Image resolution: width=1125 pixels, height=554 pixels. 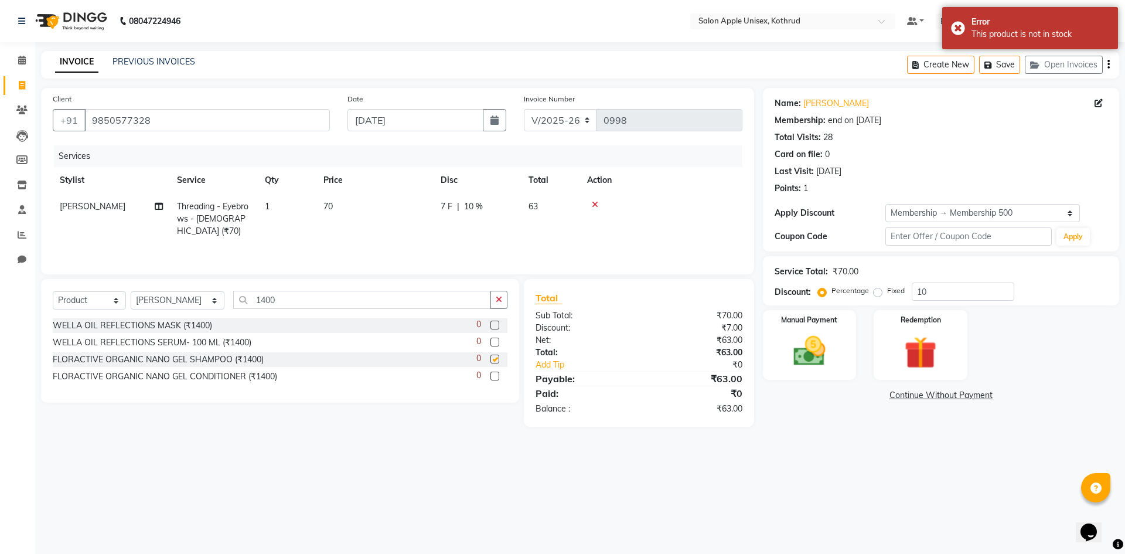 I want to click on span: Total, so click(x=549, y=298).